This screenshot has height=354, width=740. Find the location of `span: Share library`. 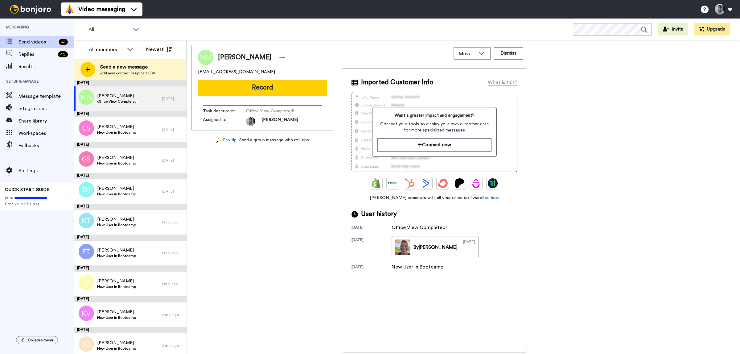

span: Share library is located at coordinates (46, 121).